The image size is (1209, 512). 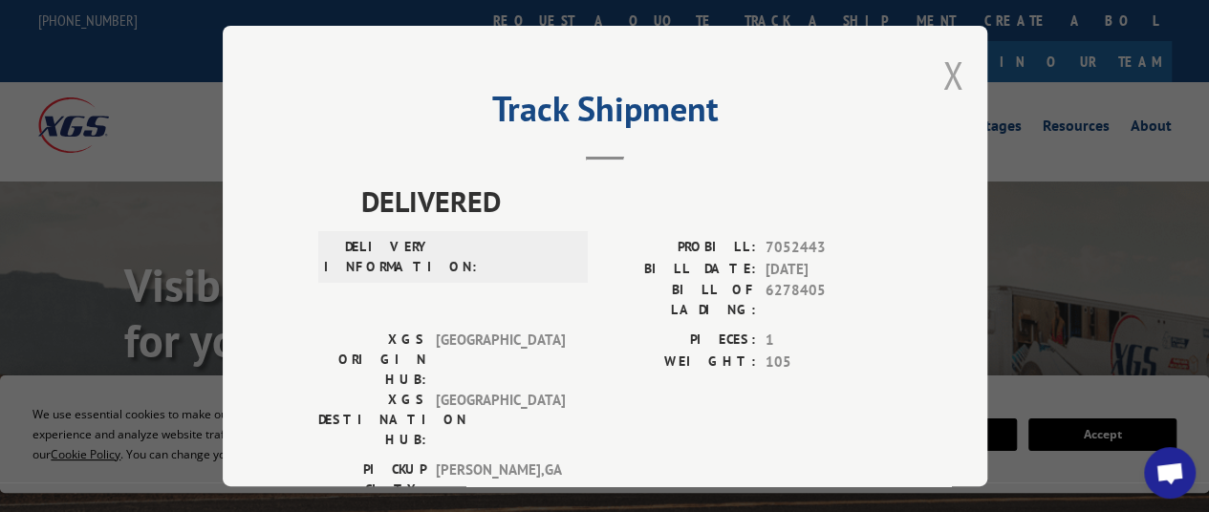 I want to click on a: Open chat, so click(x=1170, y=473).